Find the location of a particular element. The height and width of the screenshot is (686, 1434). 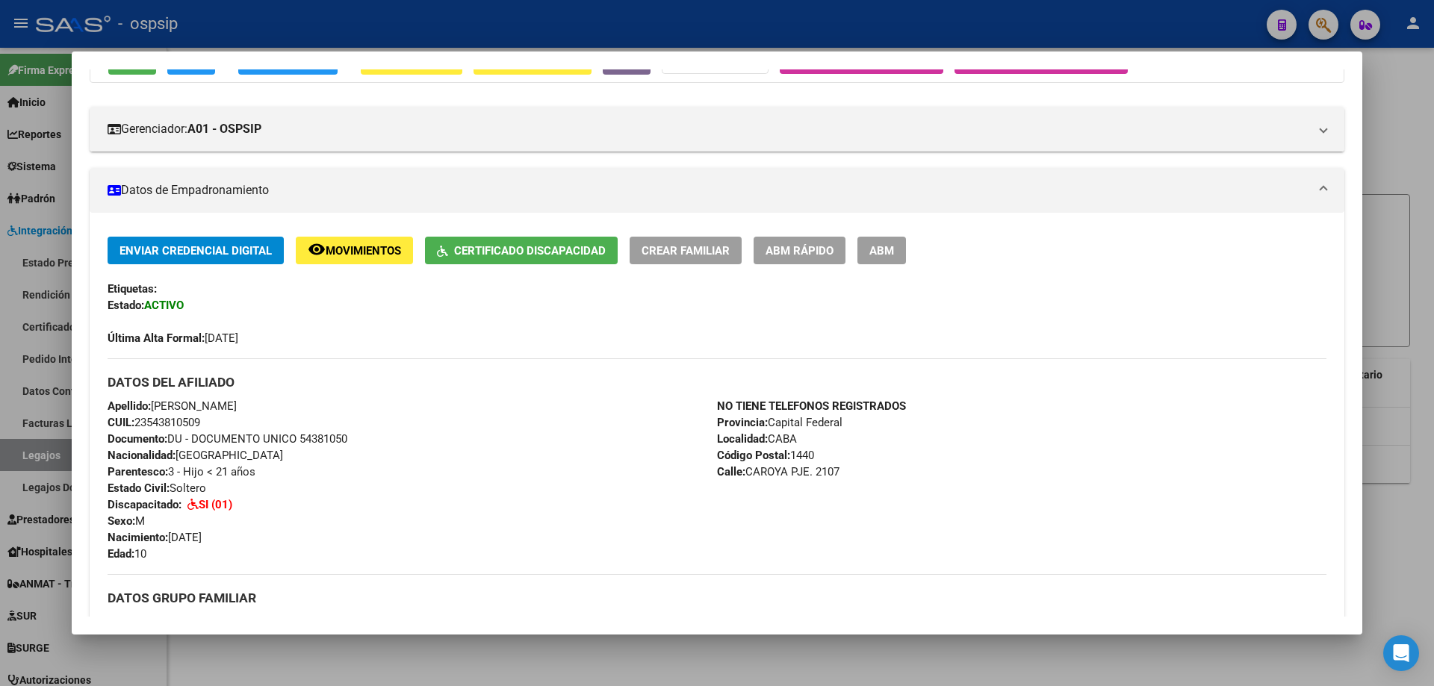

strong: SI (01) is located at coordinates (215, 505).